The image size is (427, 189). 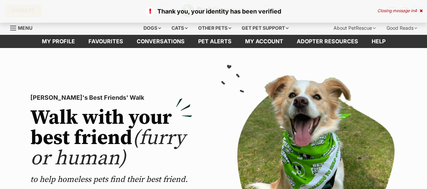 I want to click on div: Good Reads, so click(x=402, y=28).